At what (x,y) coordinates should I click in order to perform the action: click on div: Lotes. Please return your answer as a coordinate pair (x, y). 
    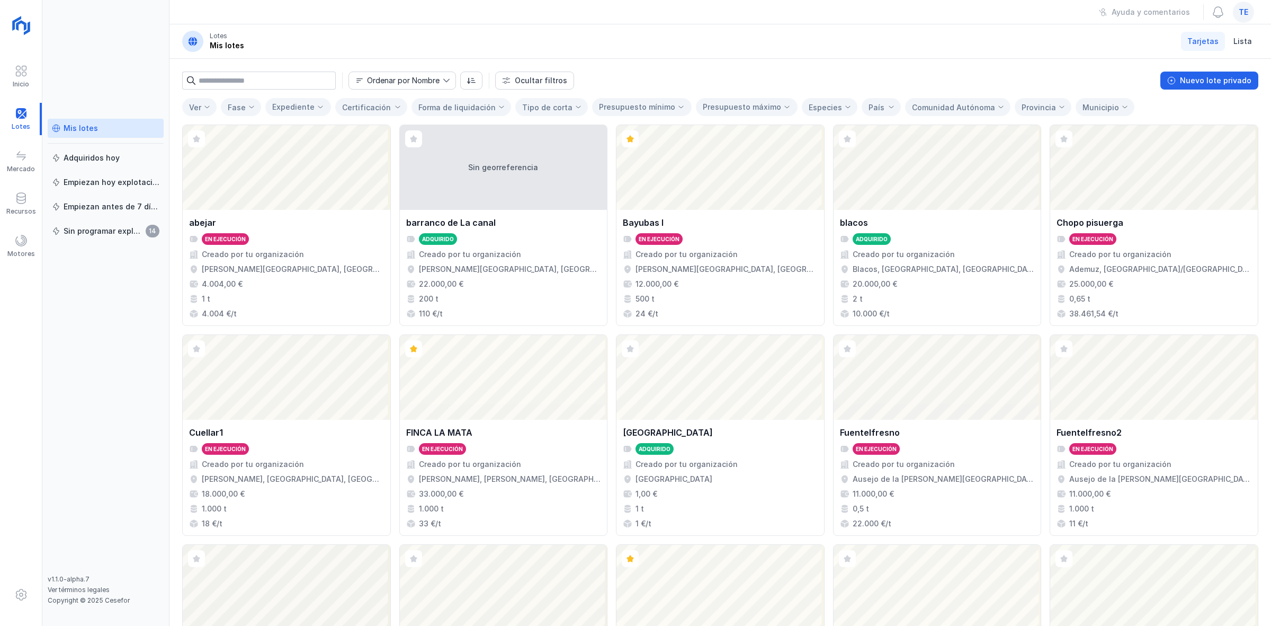
    Looking at the image, I should click on (218, 36).